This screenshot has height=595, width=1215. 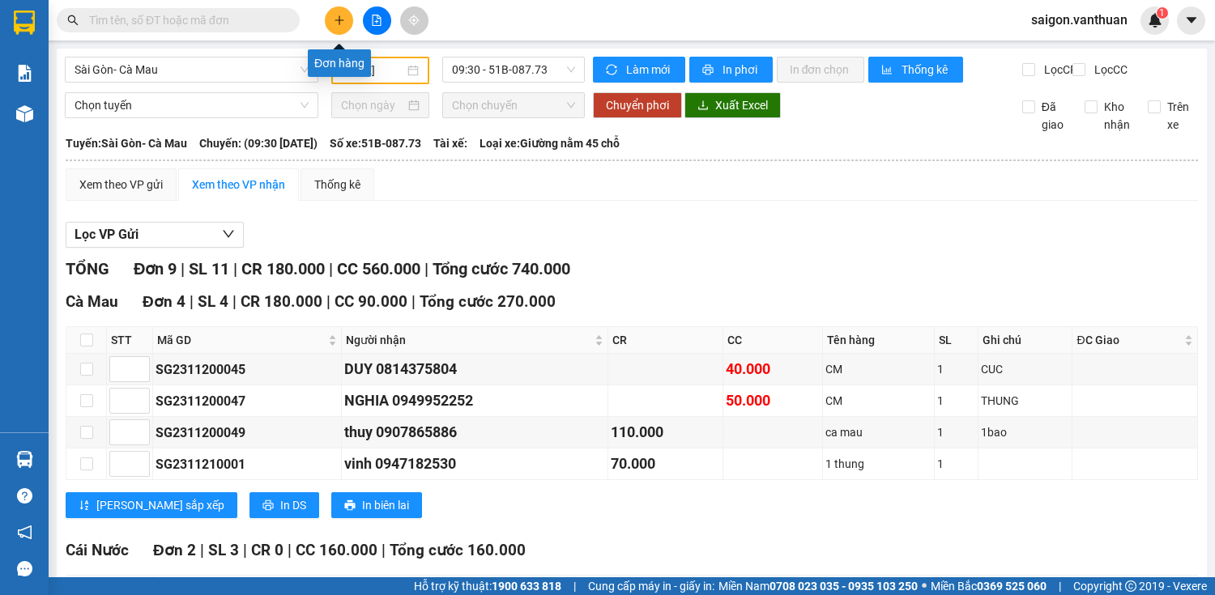 I want to click on img: warehouse-icon, so click(x=24, y=113).